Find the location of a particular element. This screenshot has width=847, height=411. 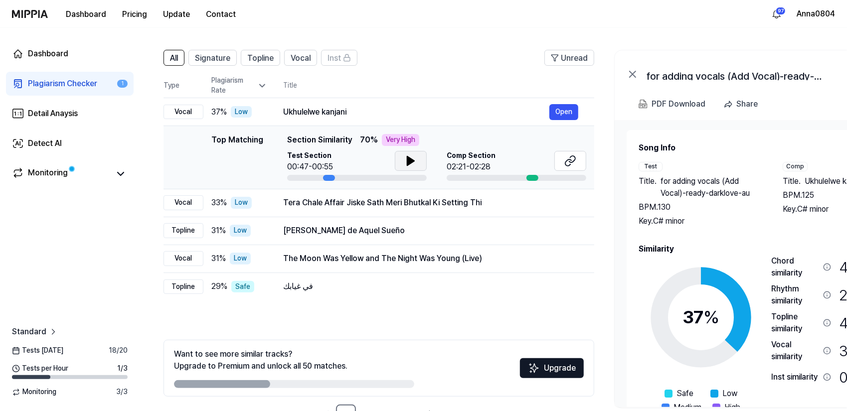

div: BPM. 130 is located at coordinates (701, 207).